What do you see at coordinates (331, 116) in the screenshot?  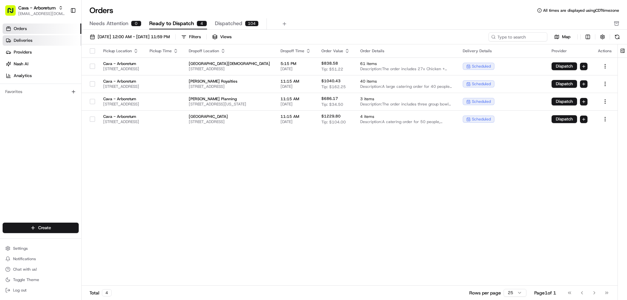 I see `span: $1229.80` at bounding box center [331, 116].